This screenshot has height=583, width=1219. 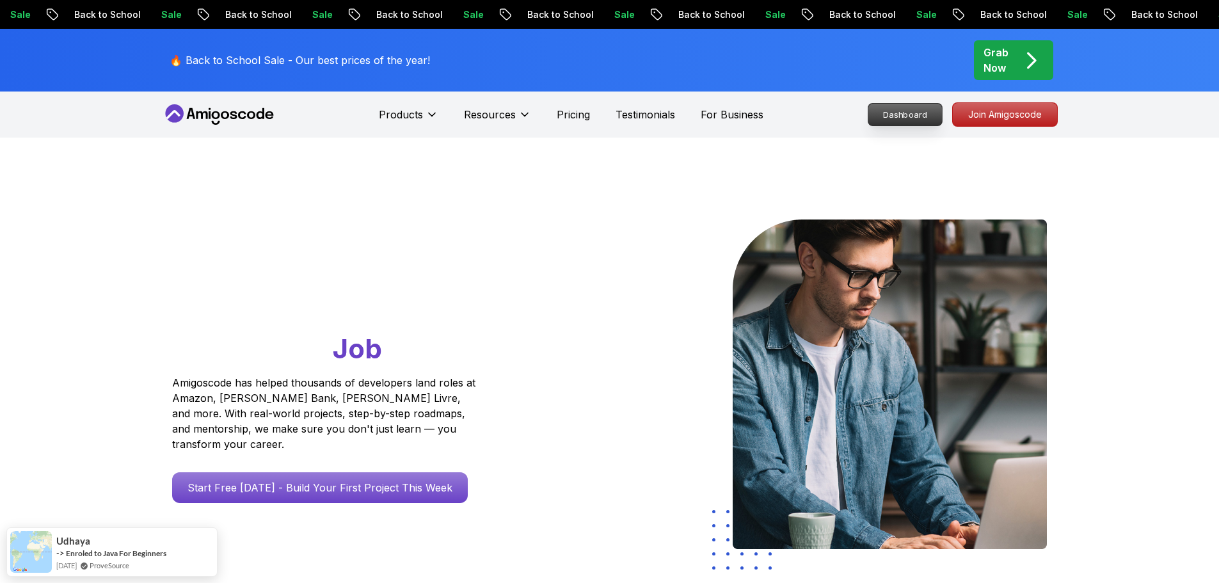 I want to click on button: Products, so click(x=408, y=120).